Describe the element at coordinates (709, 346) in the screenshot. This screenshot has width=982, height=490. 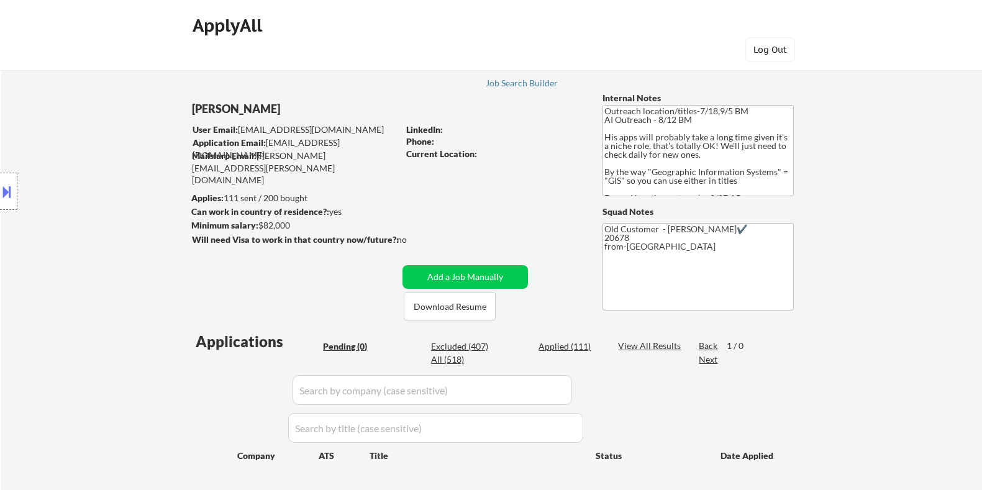
I see `div: Back` at that location.